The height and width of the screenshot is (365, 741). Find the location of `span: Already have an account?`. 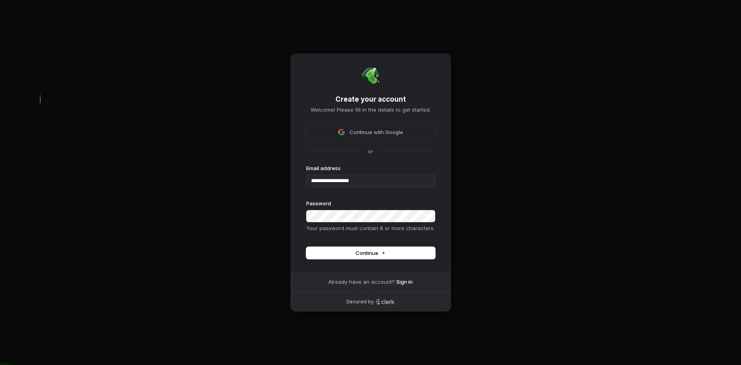

span: Already have an account? is located at coordinates (361, 282).